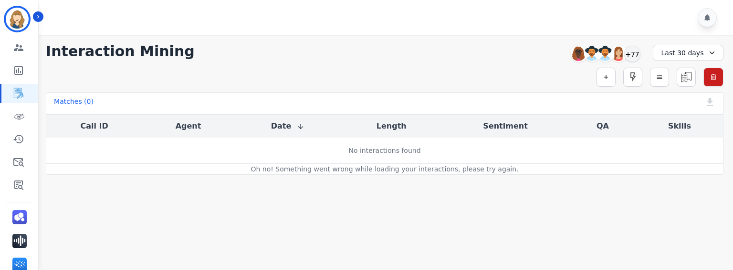 This screenshot has height=270, width=733. What do you see at coordinates (288, 126) in the screenshot?
I see `button: Date` at bounding box center [288, 126].